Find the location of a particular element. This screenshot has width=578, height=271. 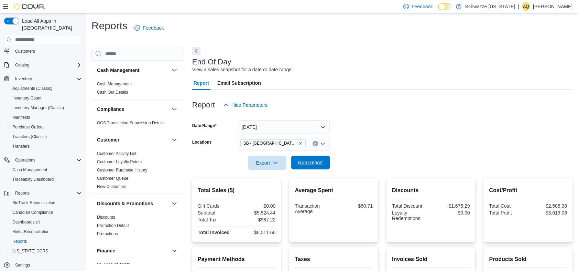

h2: Discounts is located at coordinates (431, 190).